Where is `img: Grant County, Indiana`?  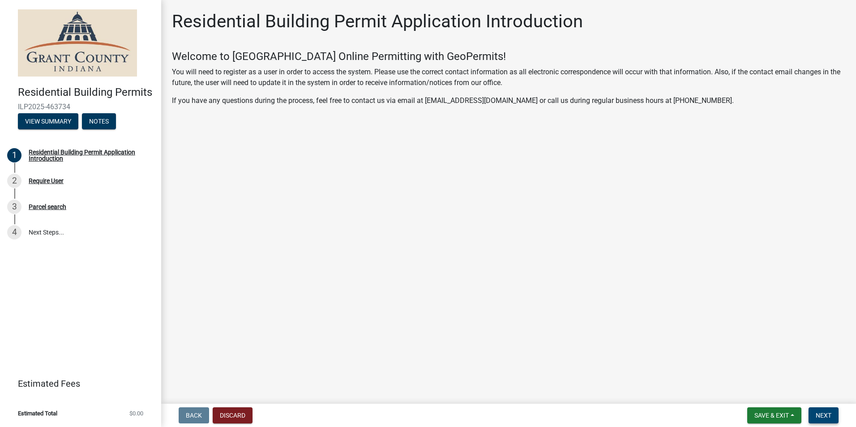 img: Grant County, Indiana is located at coordinates (77, 43).